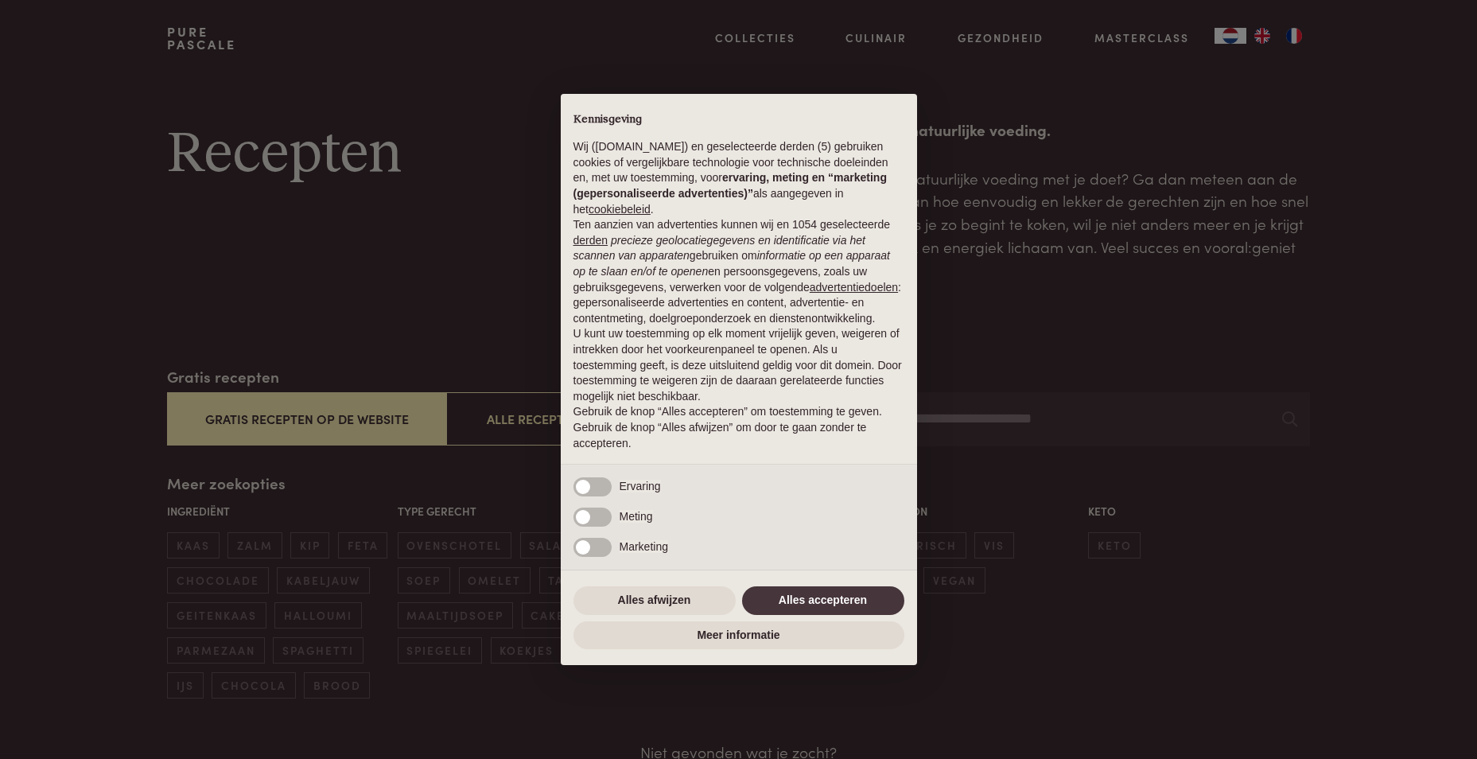  I want to click on p: U kunt uw toestemming op elk moment vrijelijk geven, weigeren of intrekken door het voorkeurenpan..., so click(739, 365).